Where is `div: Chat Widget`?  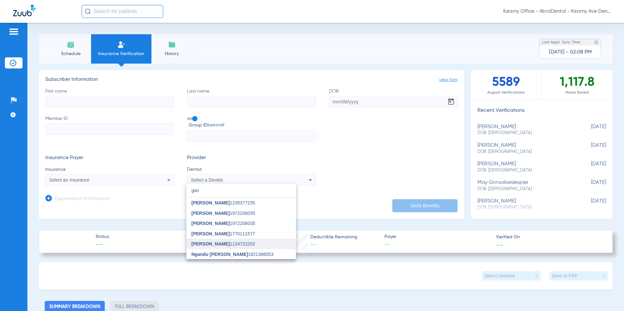
div: Chat Widget is located at coordinates (608, 296).